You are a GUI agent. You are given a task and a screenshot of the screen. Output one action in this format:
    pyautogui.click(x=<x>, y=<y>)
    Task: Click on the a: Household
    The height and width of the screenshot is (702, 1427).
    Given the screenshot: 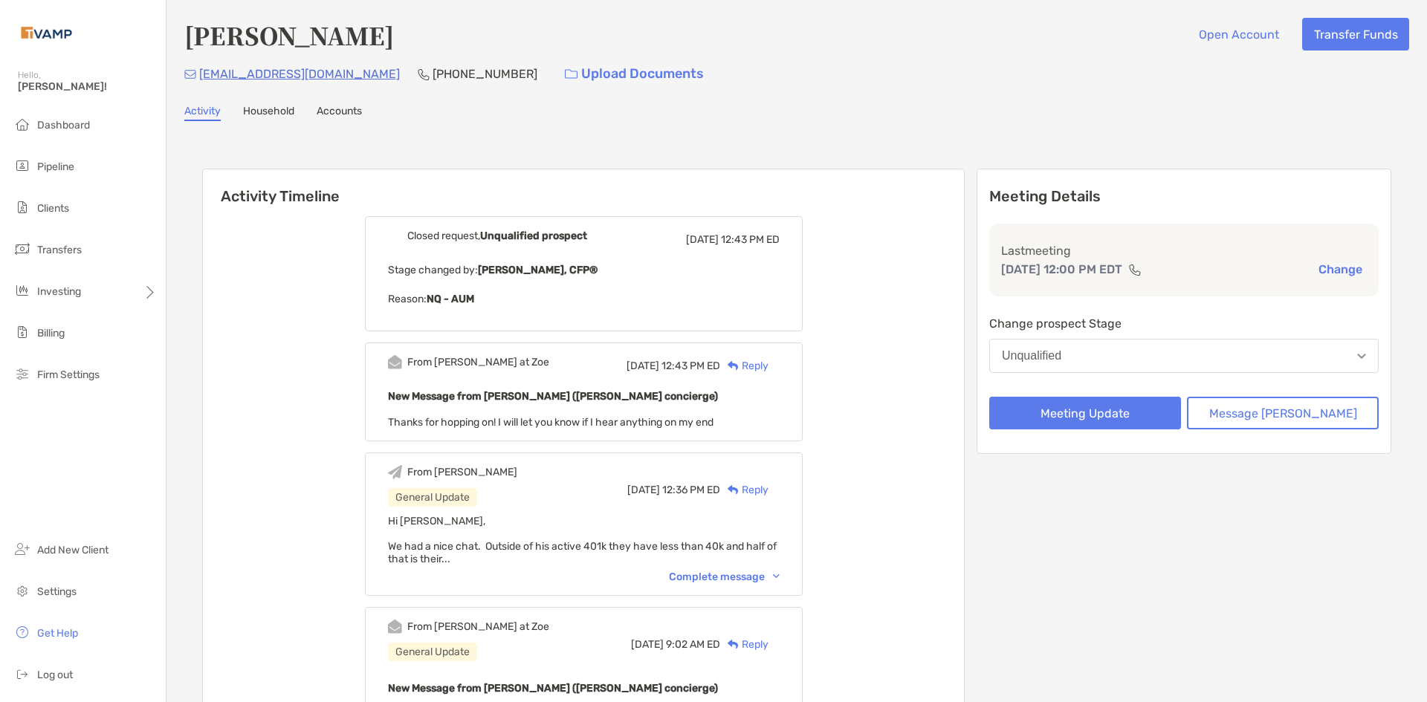 What is the action you would take?
    pyautogui.click(x=268, y=113)
    